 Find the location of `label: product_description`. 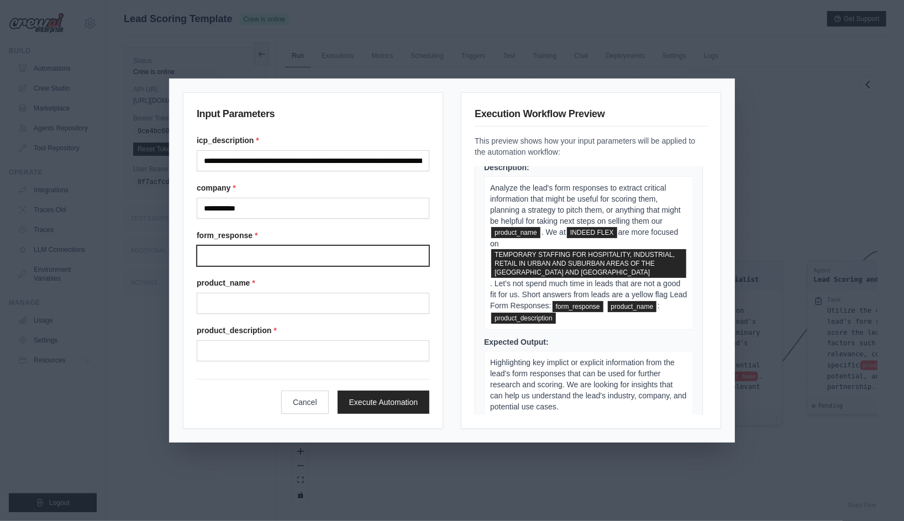

label: product_description is located at coordinates (313, 331).